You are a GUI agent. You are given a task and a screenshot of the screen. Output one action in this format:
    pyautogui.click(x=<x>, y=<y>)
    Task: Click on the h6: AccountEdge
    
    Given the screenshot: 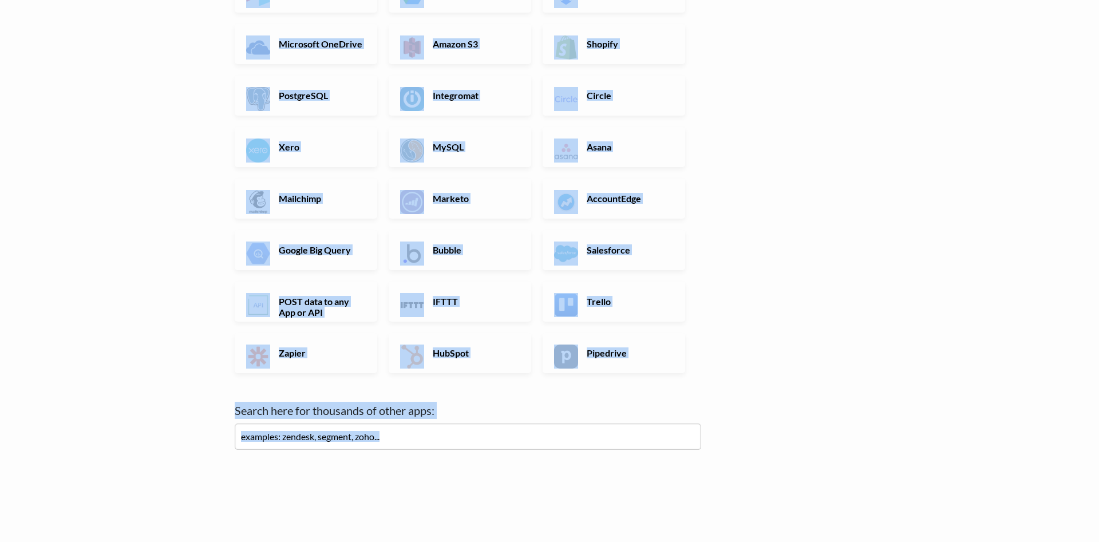 What is the action you would take?
    pyautogui.click(x=628, y=198)
    